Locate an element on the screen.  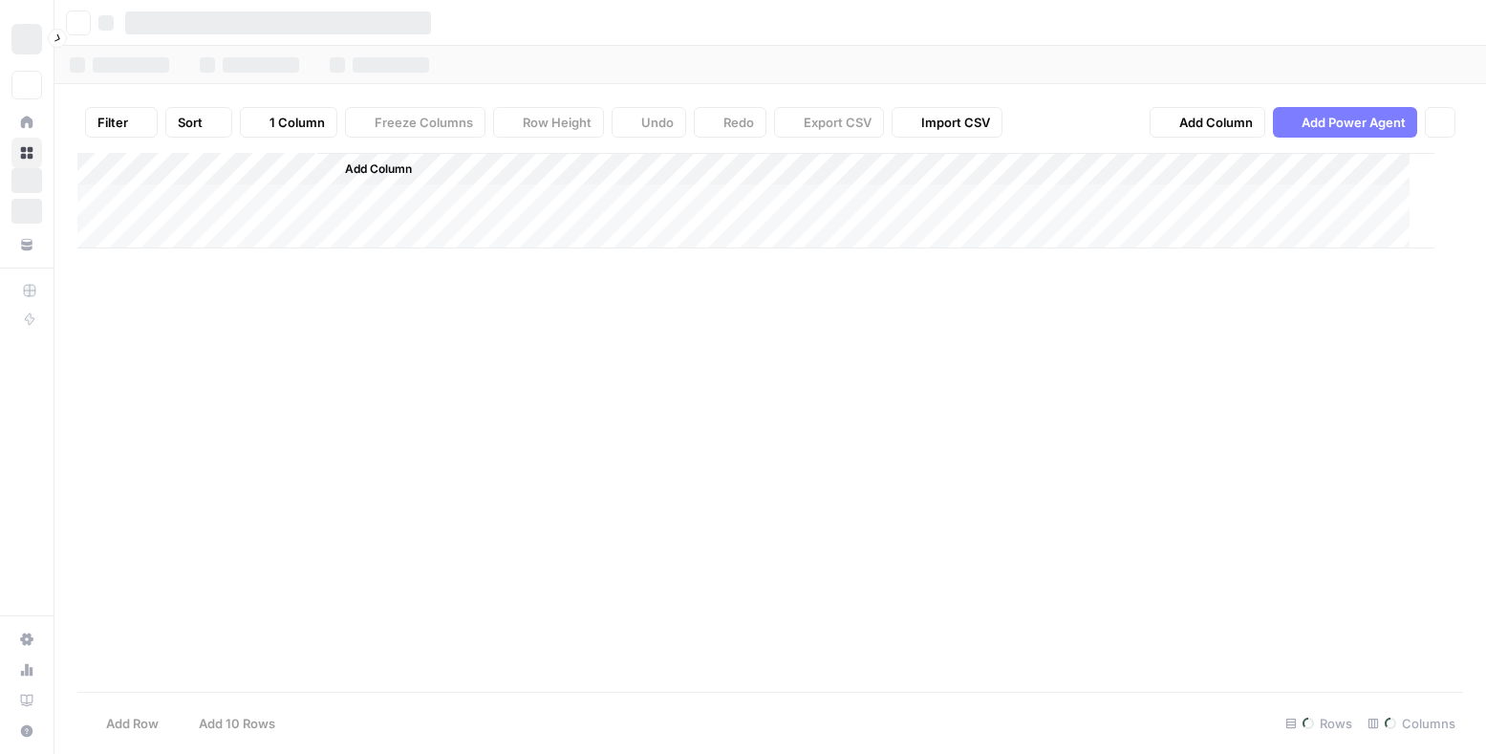
button: Add 10 Rows is located at coordinates (228, 724).